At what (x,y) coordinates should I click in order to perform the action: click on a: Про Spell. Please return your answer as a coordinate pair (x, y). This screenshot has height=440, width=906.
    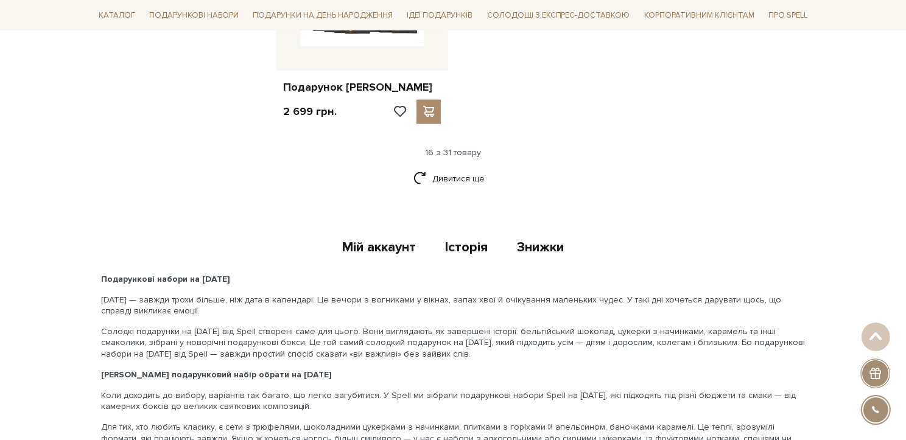
    Looking at the image, I should click on (788, 15).